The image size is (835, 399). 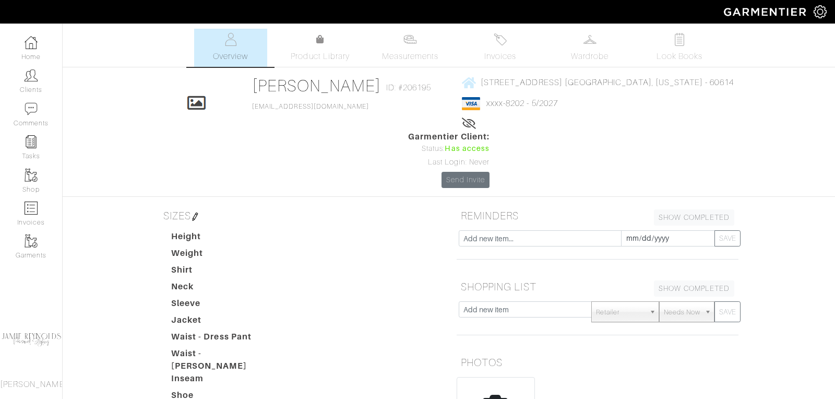 I want to click on input: Add new item, so click(x=525, y=309).